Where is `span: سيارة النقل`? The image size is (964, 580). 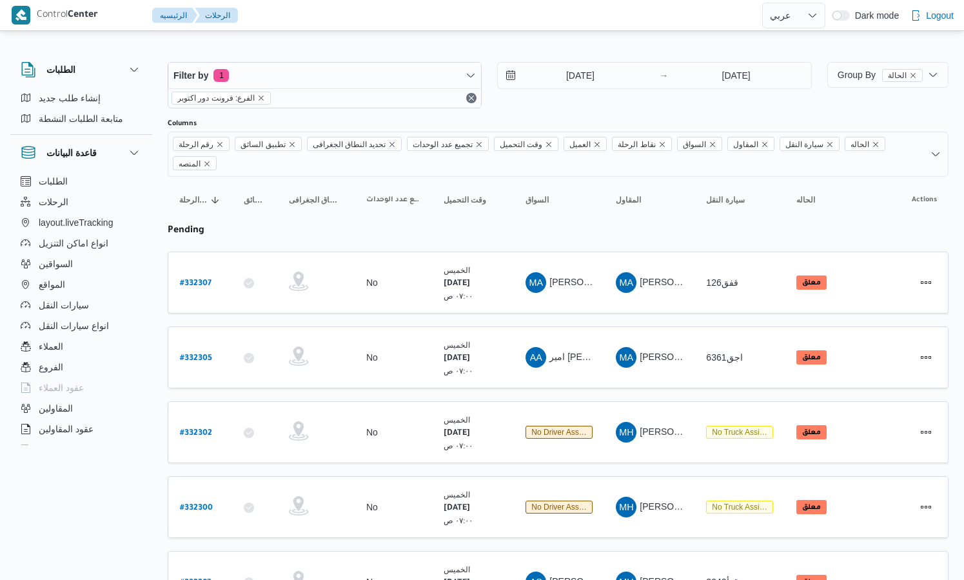
span: سيارة النقل is located at coordinates (810, 144).